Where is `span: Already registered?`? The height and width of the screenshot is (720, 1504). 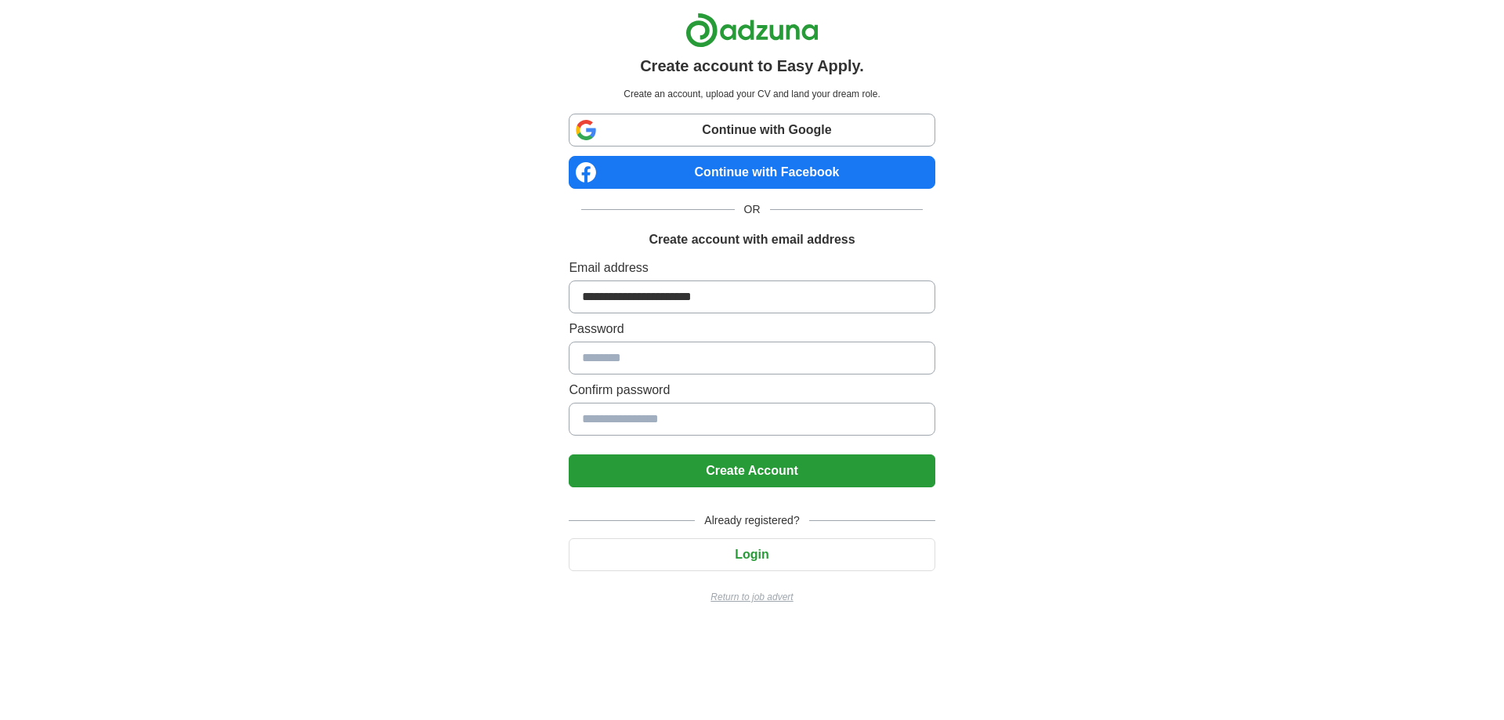 span: Already registered? is located at coordinates (751, 520).